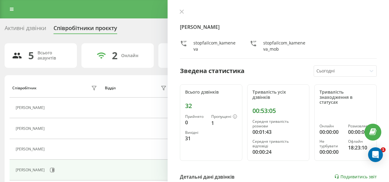 This screenshot has height=182, width=389. What do you see at coordinates (224, 123) in the screenshot?
I see `div: 1` at bounding box center [224, 123].